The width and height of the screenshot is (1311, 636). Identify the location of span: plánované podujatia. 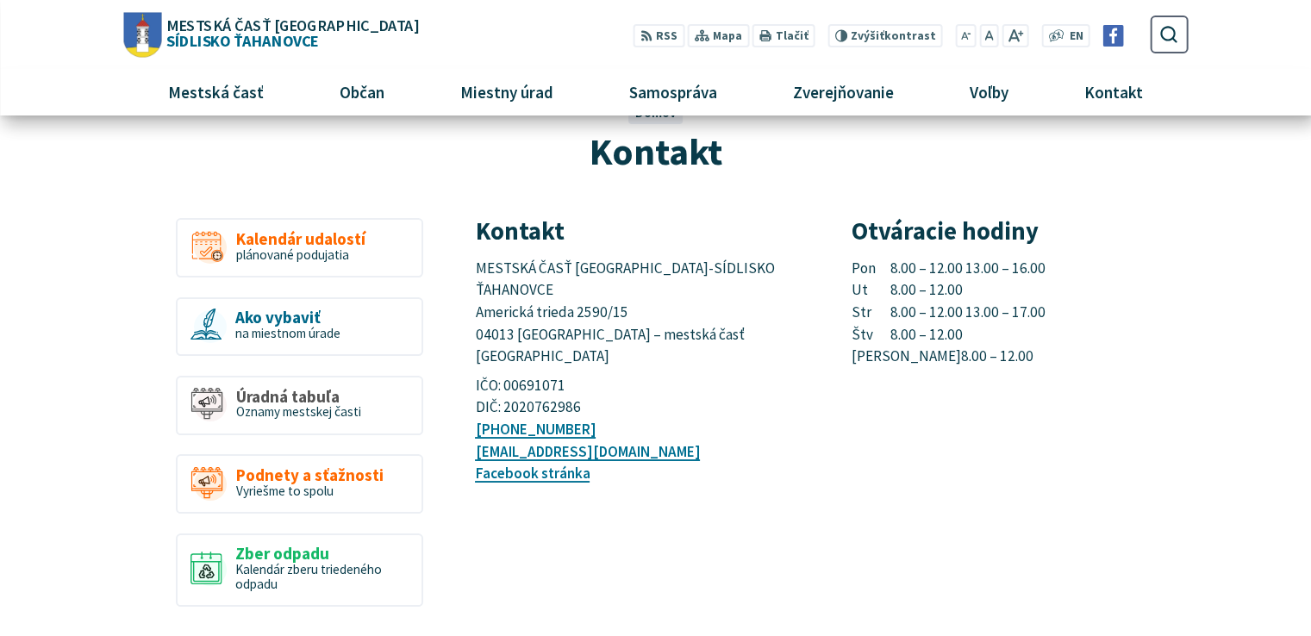
(292, 254).